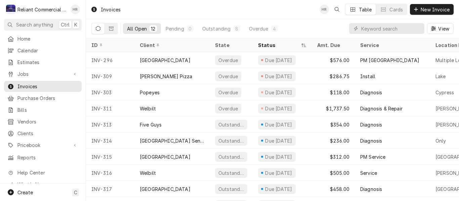  Describe the element at coordinates (48, 62) in the screenshot. I see `span: Estimates` at that location.